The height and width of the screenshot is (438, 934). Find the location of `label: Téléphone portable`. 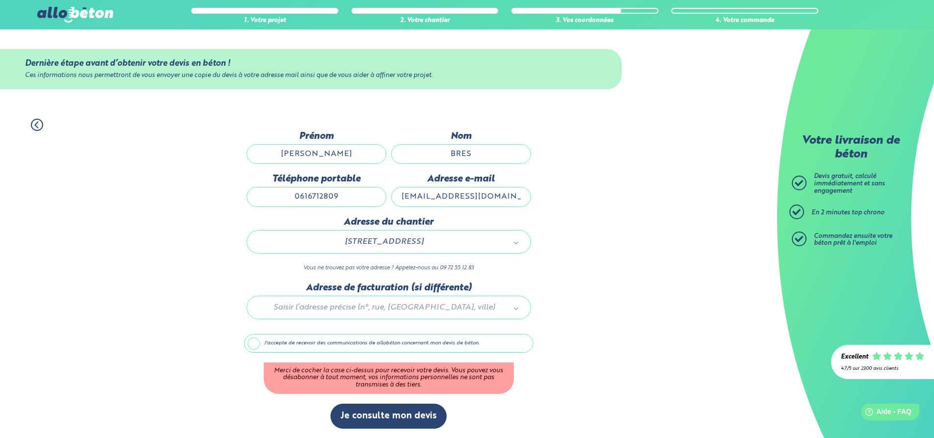

label: Téléphone portable is located at coordinates (316, 179).